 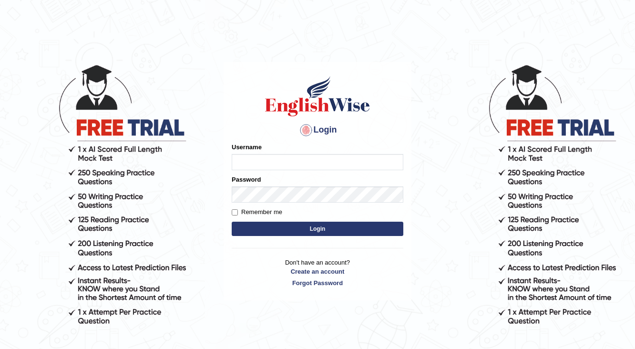 What do you see at coordinates (317, 272) in the screenshot?
I see `p: Don't have an account?` at bounding box center [317, 272].